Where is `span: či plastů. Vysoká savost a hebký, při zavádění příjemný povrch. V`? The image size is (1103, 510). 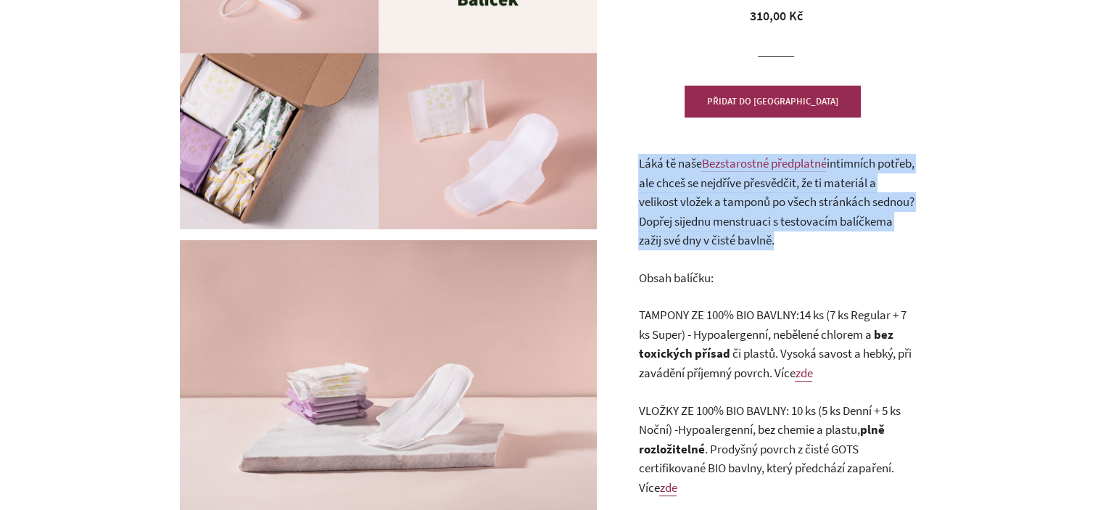 span: či plastů. Vysoká savost a hebký, při zavádění příjemný povrch. V is located at coordinates (775, 363).